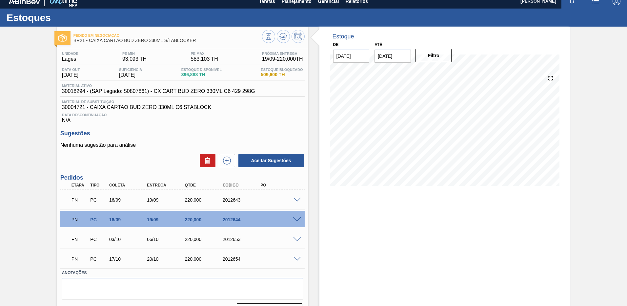 This screenshot has height=306, width=627. What do you see at coordinates (204, 185) in the screenshot?
I see `div: Qtde` at bounding box center [204, 185].